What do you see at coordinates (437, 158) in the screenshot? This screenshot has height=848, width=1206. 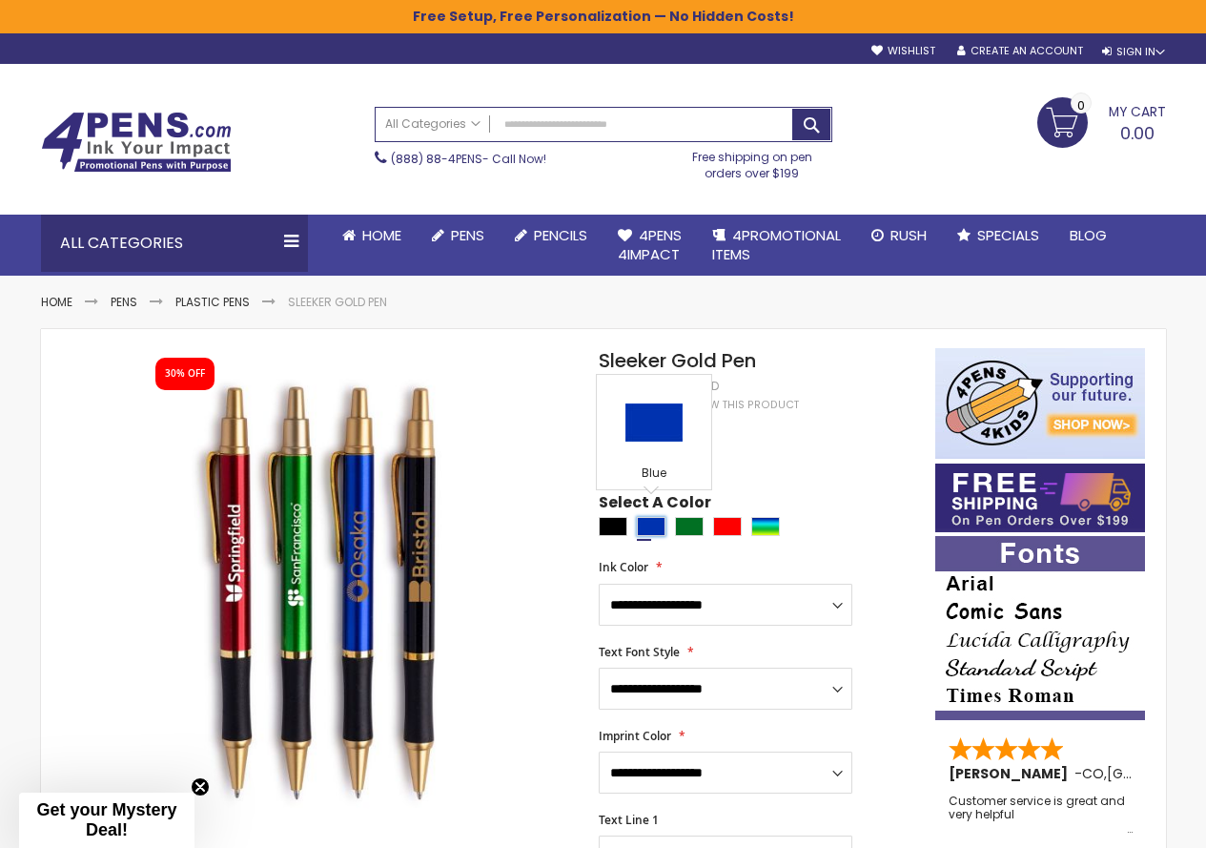 I see `a: (888) 88-4PENS` at bounding box center [437, 158].